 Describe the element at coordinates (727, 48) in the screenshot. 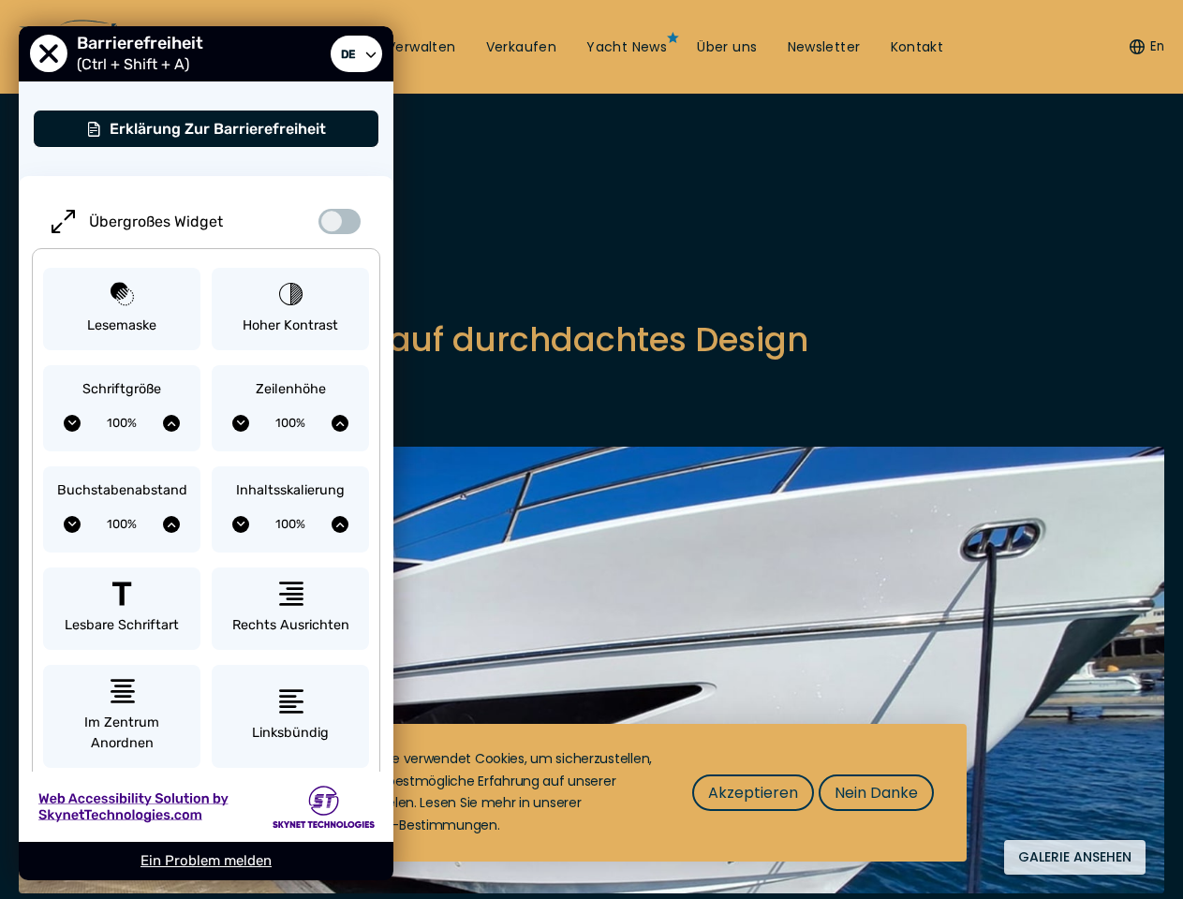

I see `a: Über uns` at that location.